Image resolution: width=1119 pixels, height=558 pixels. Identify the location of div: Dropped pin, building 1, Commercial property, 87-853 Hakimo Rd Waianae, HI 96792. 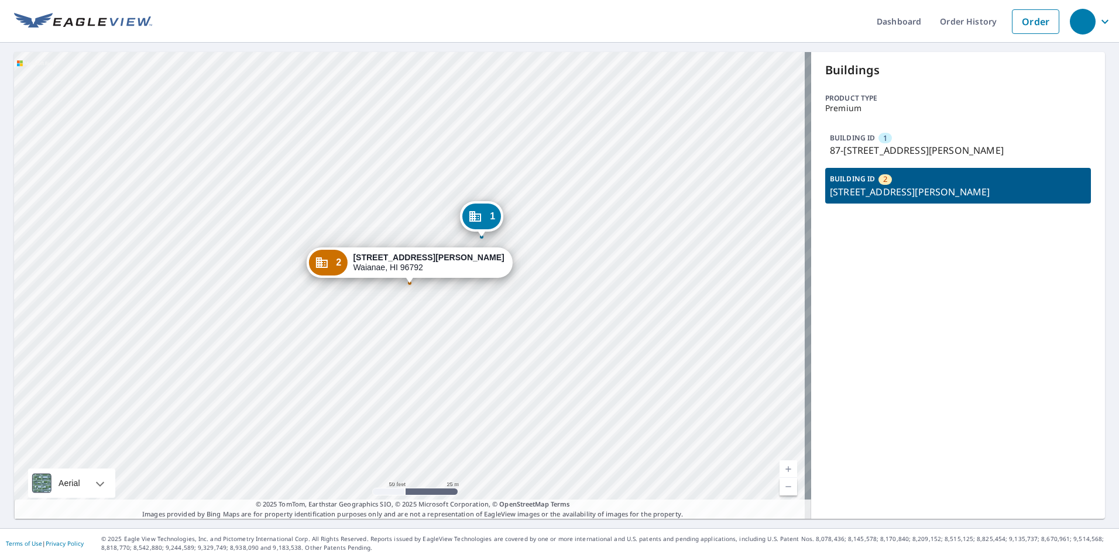
(481, 219).